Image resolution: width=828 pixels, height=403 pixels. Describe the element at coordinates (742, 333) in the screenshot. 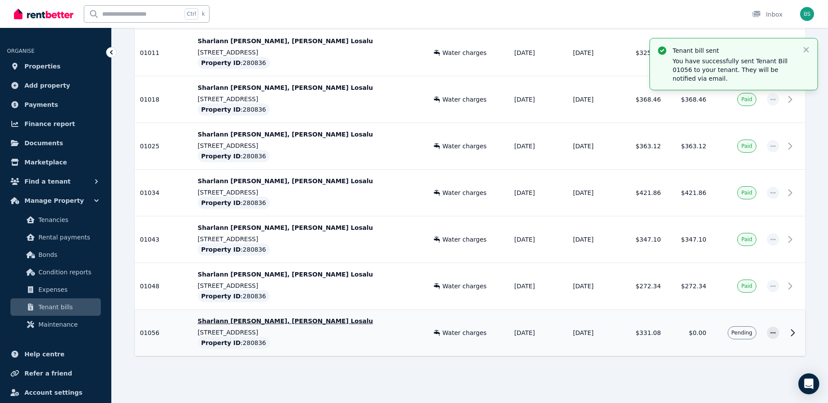

I see `span: Pending` at that location.